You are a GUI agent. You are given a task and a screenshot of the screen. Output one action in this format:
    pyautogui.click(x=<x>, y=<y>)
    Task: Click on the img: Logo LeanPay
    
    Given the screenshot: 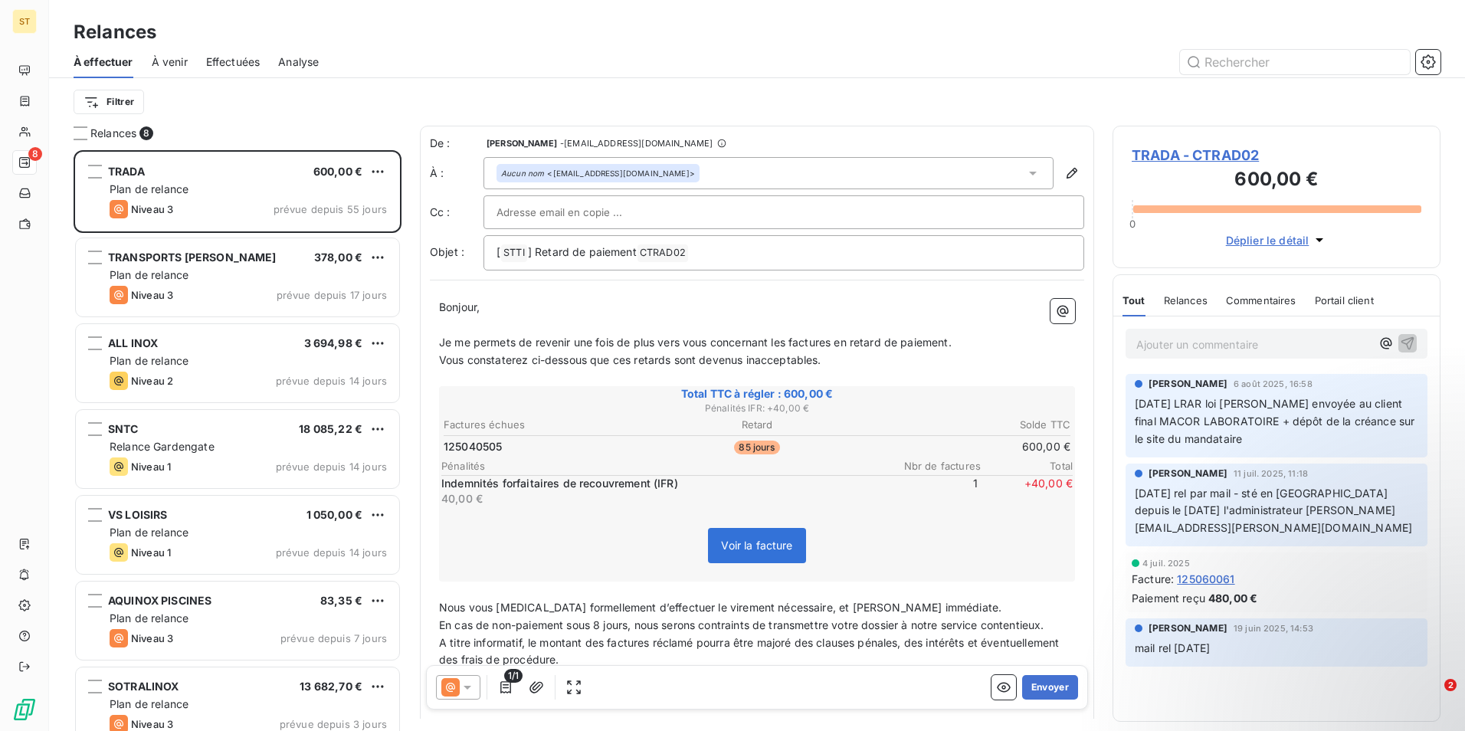 What is the action you would take?
    pyautogui.click(x=25, y=709)
    